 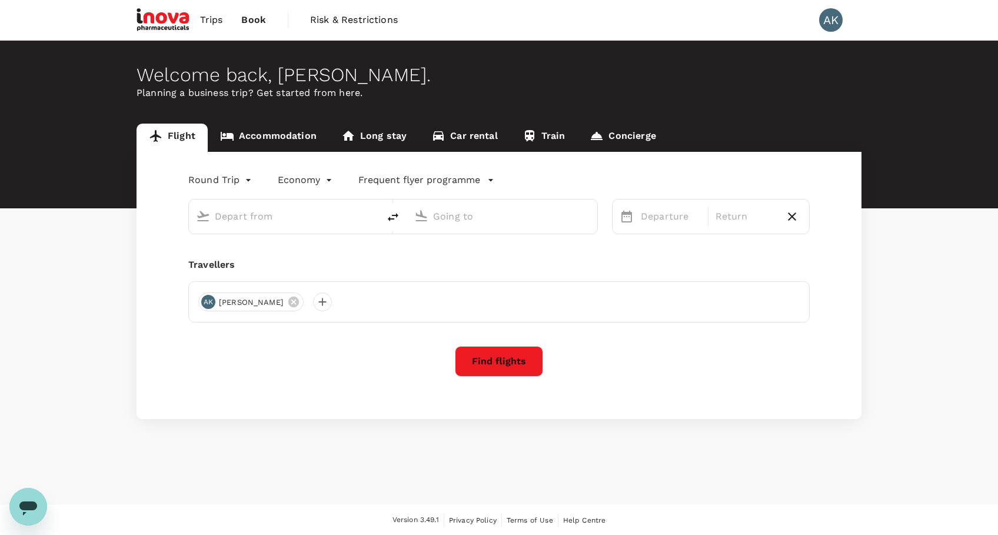 I want to click on a: Concierge, so click(x=623, y=138).